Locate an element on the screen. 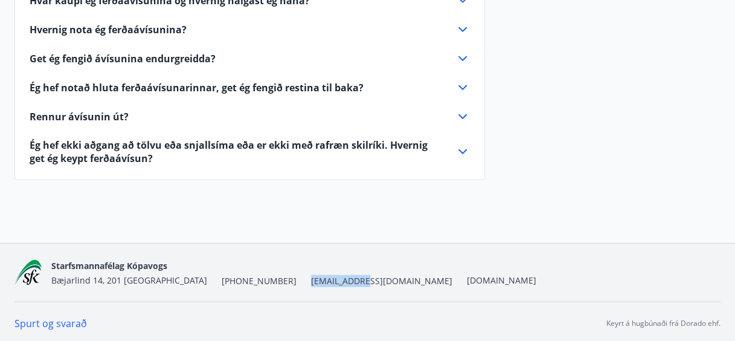 The width and height of the screenshot is (735, 341). span: Hvernig nota ég ferðaávísunina? is located at coordinates (108, 30).